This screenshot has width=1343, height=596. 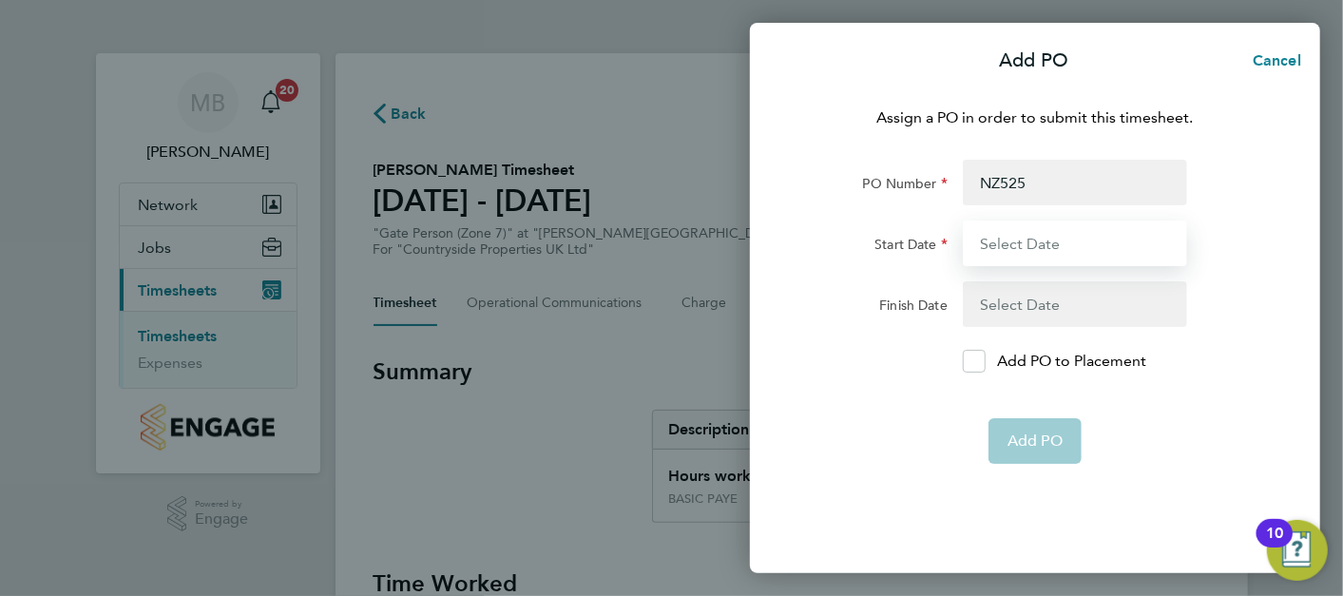 I want to click on span: Cancel, so click(x=1274, y=60).